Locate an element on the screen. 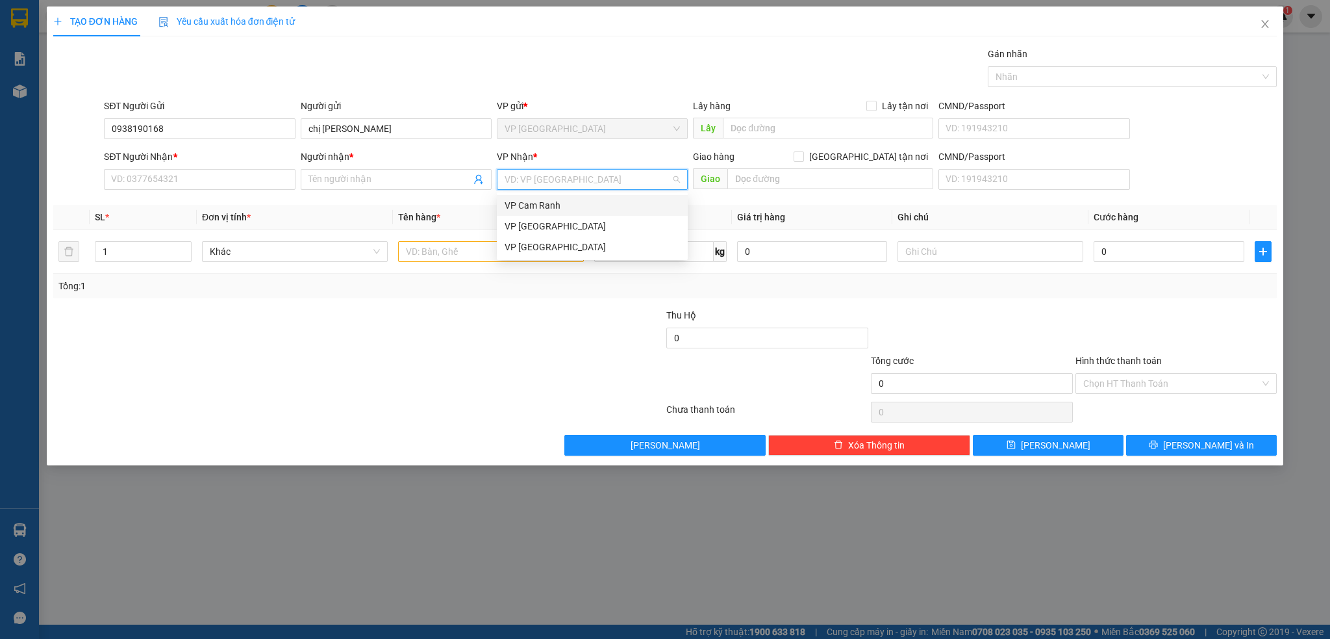 This screenshot has width=1330, height=639. span: Đơn vị tính is located at coordinates (226, 217).